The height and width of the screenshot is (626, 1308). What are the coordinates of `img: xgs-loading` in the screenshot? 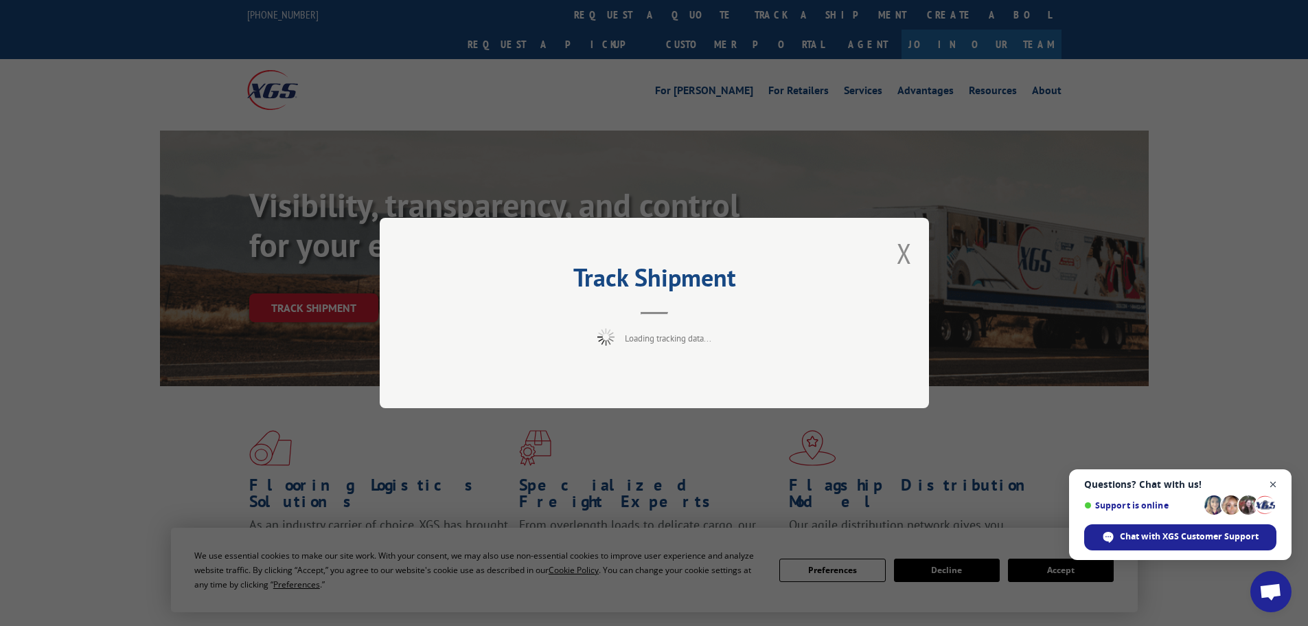 It's located at (606, 336).